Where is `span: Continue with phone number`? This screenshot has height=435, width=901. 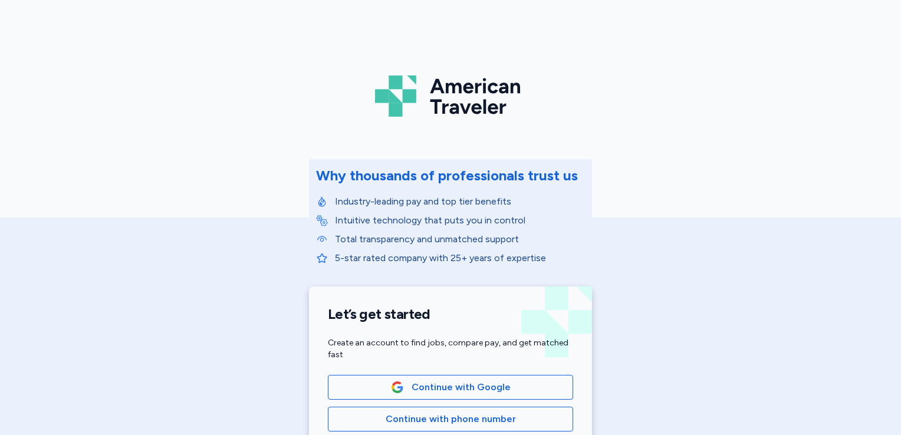 span: Continue with phone number is located at coordinates (450, 419).